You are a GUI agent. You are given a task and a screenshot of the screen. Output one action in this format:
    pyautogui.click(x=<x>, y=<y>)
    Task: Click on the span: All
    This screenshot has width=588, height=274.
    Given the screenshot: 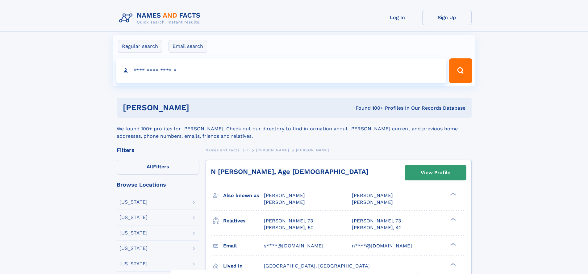 What is the action you would take?
    pyautogui.click(x=150, y=166)
    